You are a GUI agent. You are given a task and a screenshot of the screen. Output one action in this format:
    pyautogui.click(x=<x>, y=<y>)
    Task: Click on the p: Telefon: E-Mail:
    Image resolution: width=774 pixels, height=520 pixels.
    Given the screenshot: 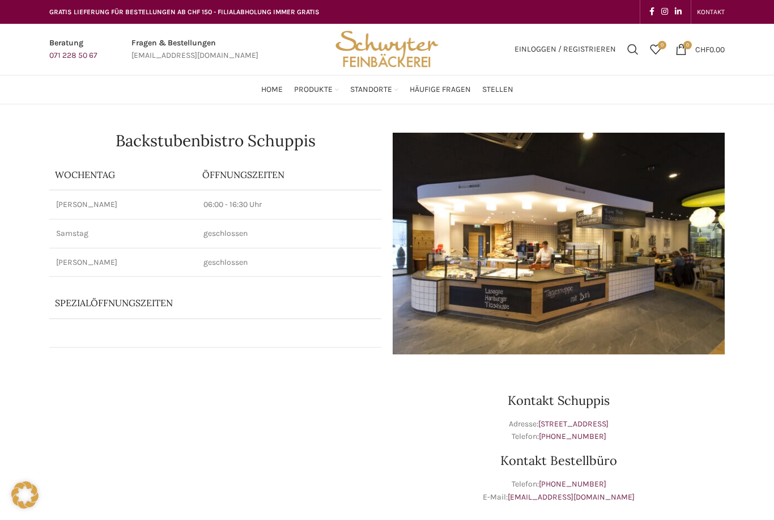 What is the action you would take?
    pyautogui.click(x=559, y=490)
    